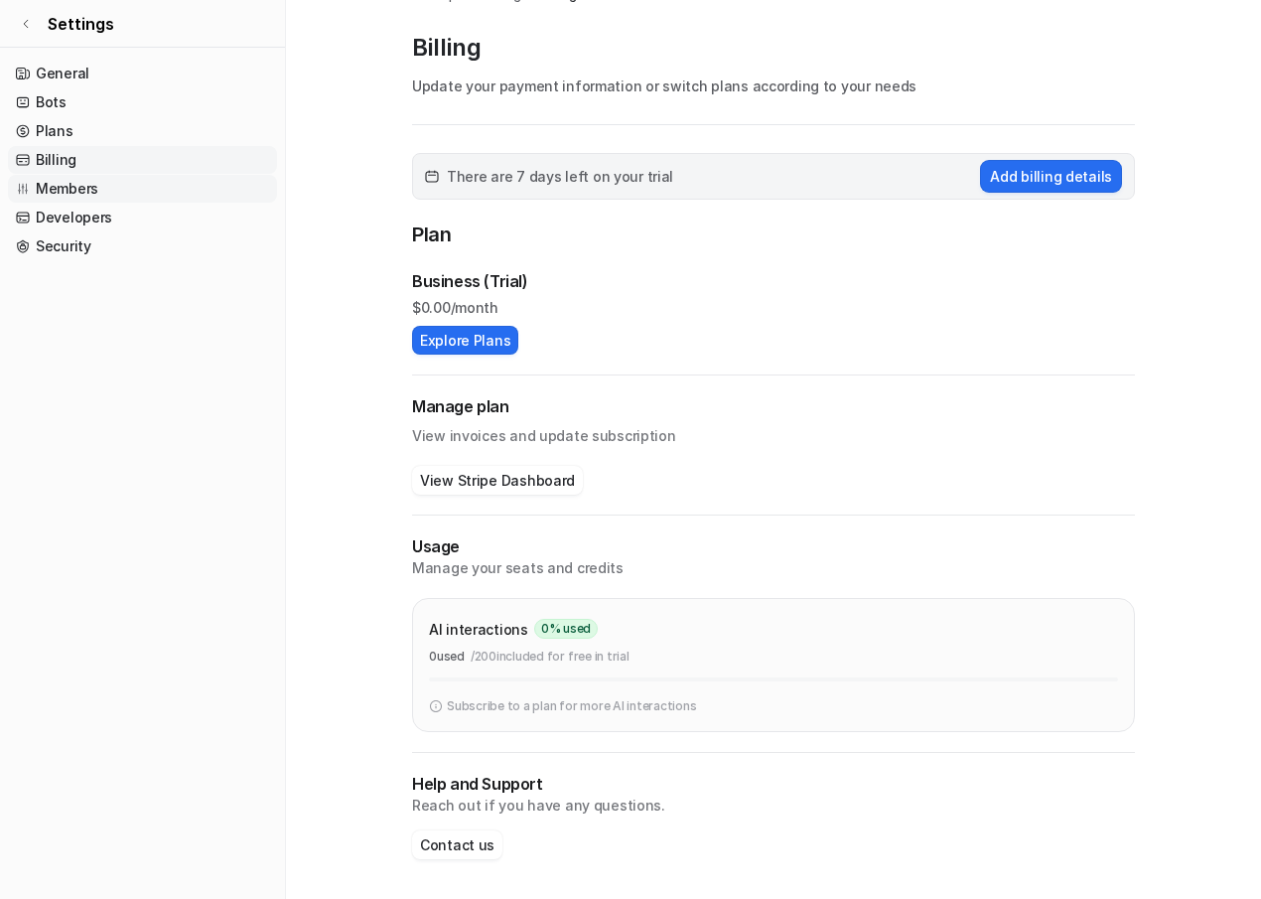  I want to click on a: Billing, so click(142, 160).